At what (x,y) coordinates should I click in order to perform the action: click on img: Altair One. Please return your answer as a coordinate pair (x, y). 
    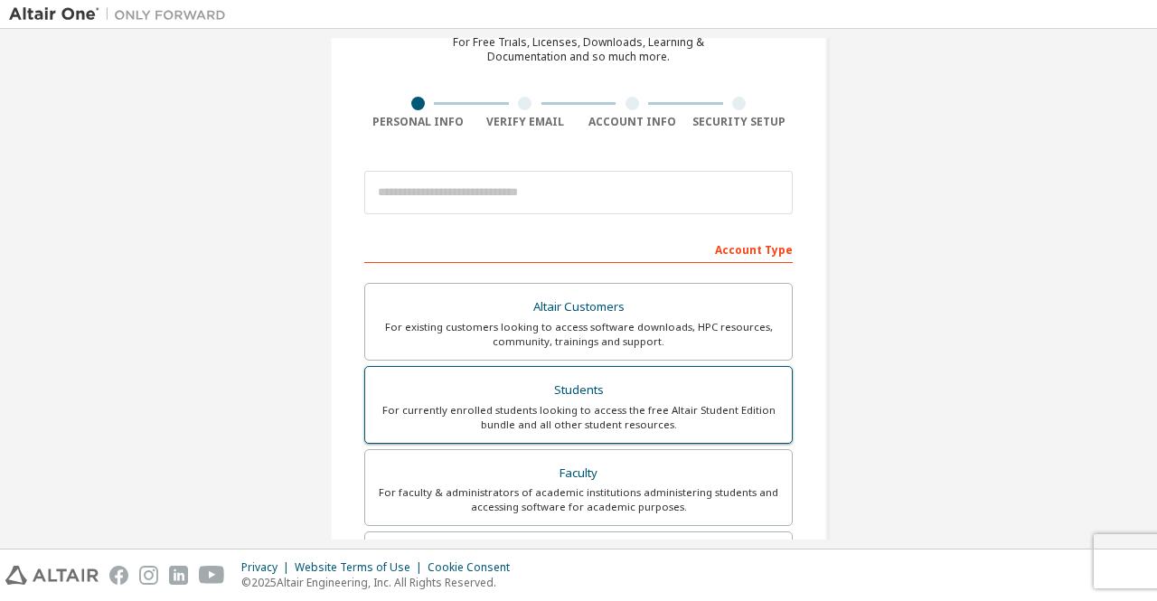
    Looking at the image, I should click on (122, 14).